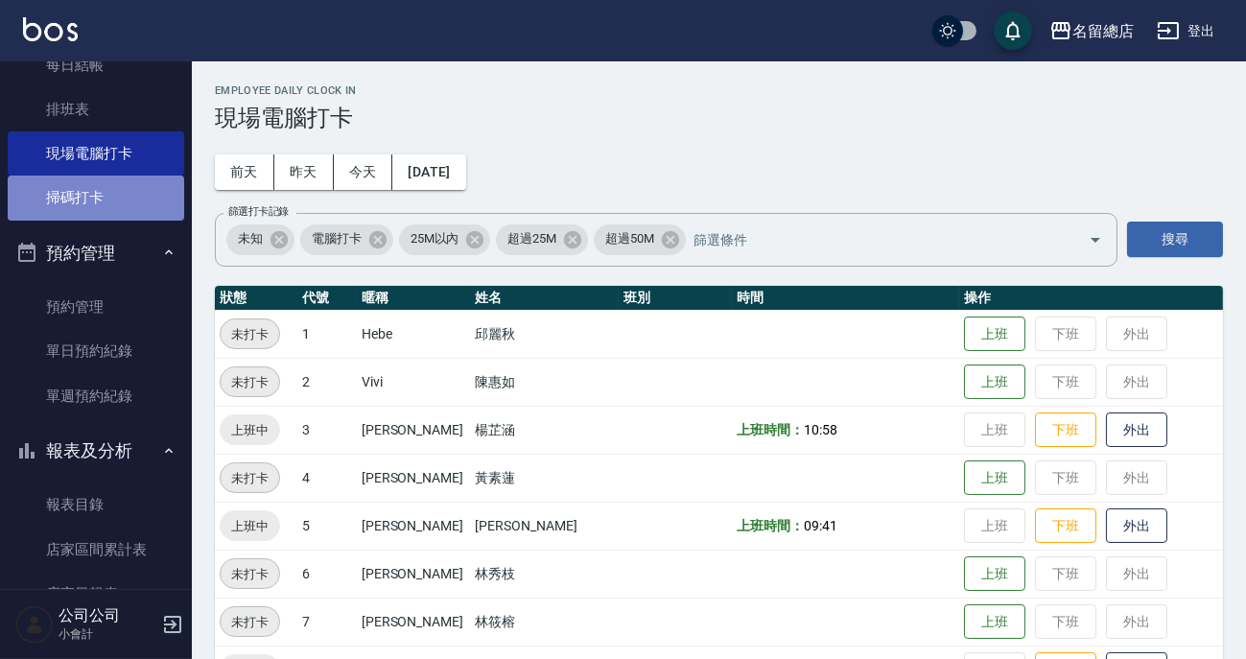  I want to click on th: 暱稱, so click(413, 298).